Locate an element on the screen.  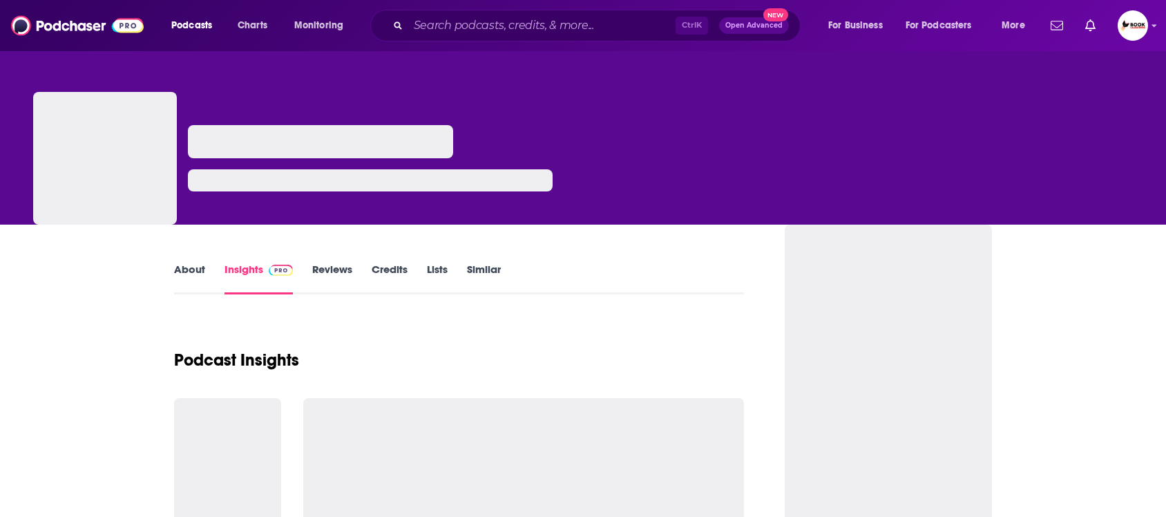
a: Lists is located at coordinates (437, 278).